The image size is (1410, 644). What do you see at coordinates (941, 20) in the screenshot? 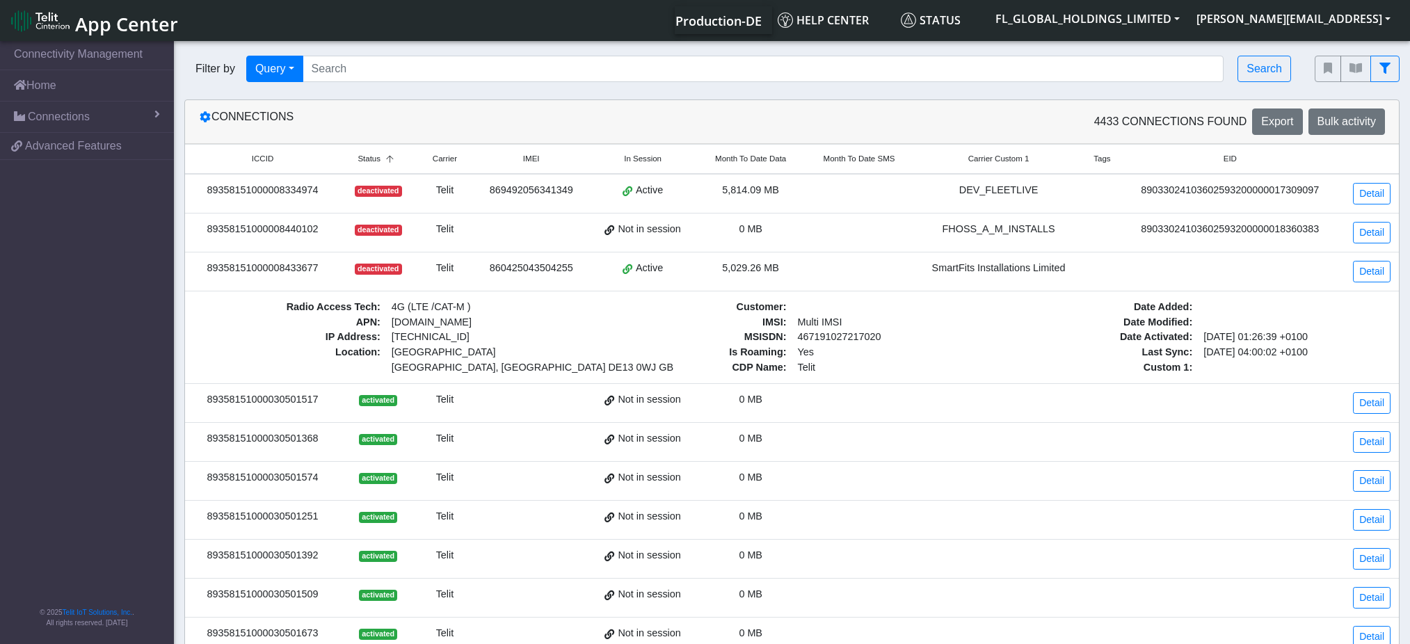
I see `a: Status` at bounding box center [941, 20].